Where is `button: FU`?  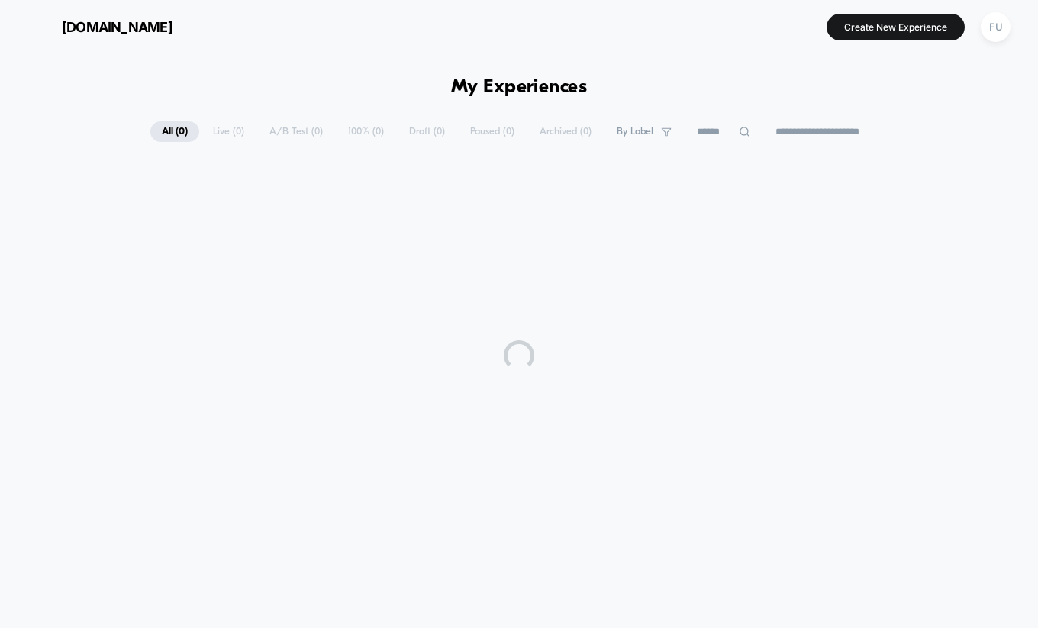
button: FU is located at coordinates (996, 27).